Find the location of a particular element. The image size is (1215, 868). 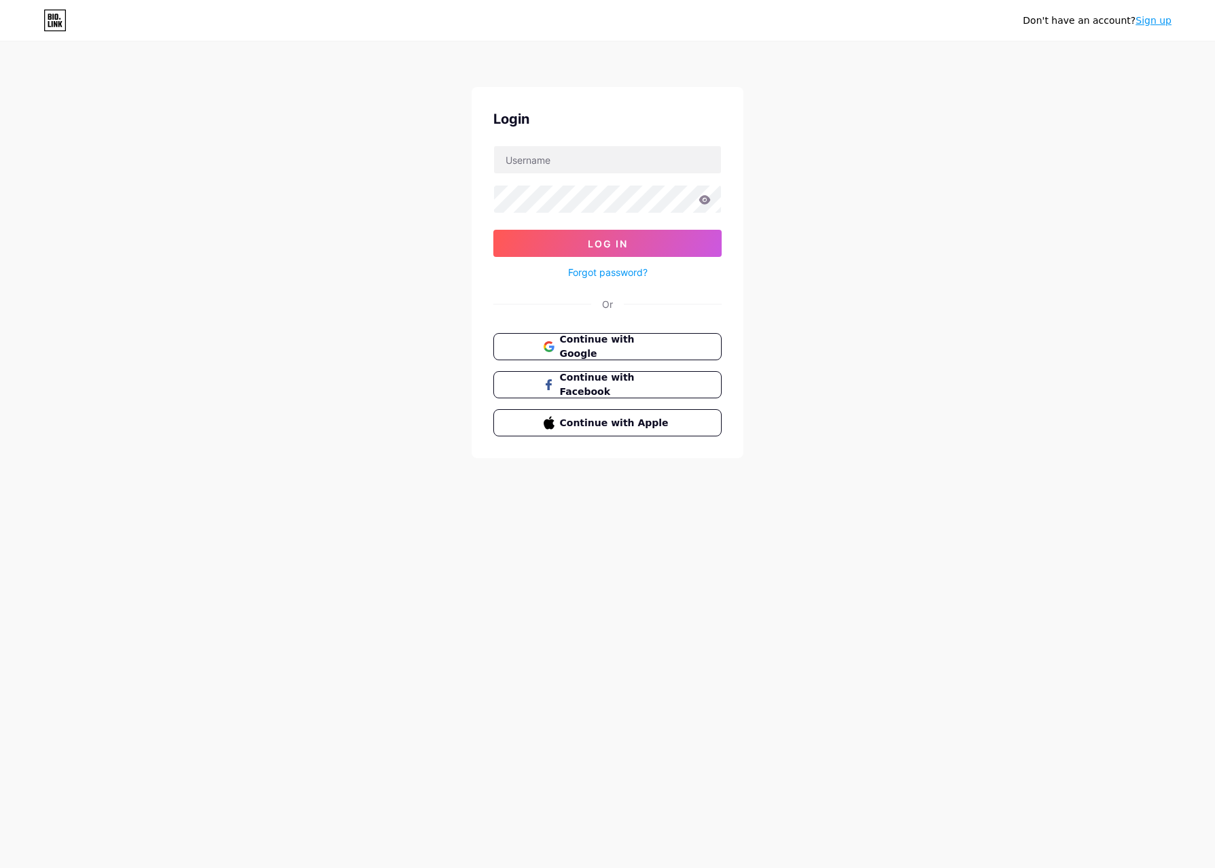

div: Or is located at coordinates (608, 304).